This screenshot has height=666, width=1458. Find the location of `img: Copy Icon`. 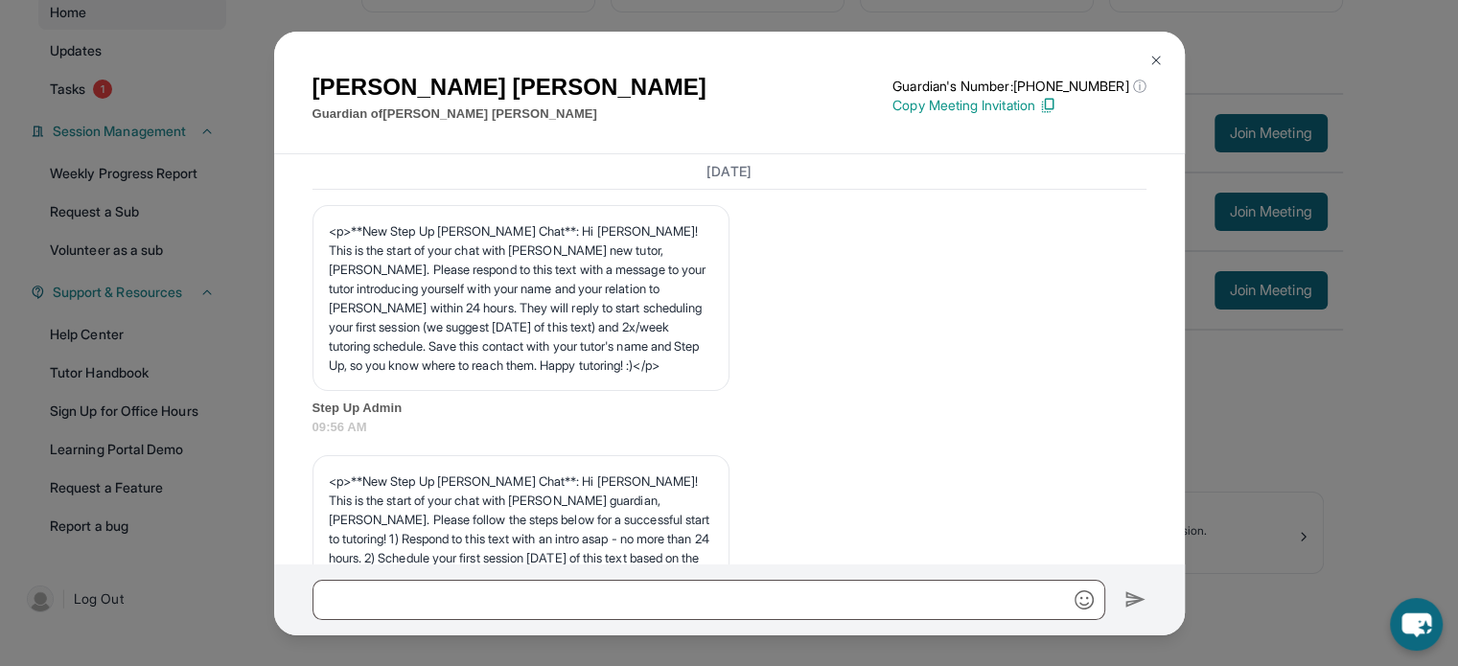

img: Copy Icon is located at coordinates (1048, 105).